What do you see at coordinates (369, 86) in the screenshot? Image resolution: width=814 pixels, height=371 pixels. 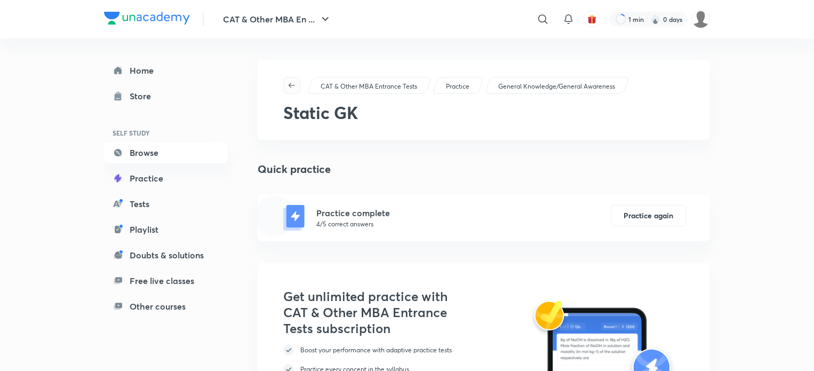 I see `p: CAT & Other MBA Entrance Tests` at bounding box center [369, 86].